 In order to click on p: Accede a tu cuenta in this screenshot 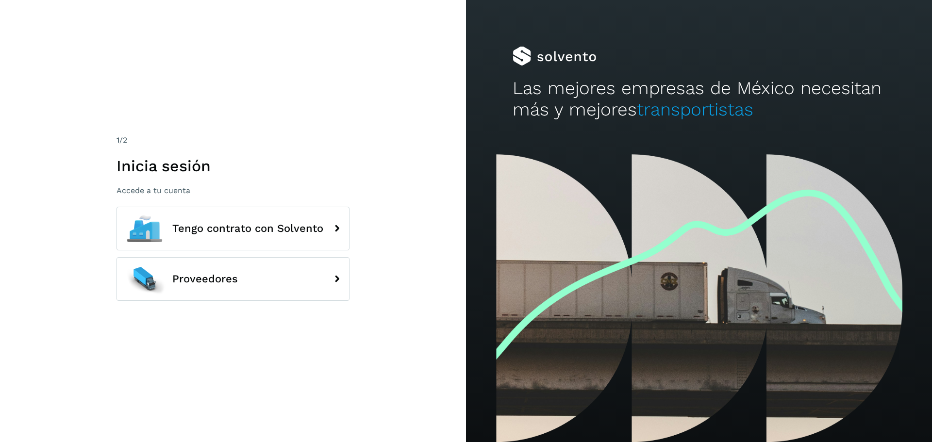, I will do `click(233, 190)`.